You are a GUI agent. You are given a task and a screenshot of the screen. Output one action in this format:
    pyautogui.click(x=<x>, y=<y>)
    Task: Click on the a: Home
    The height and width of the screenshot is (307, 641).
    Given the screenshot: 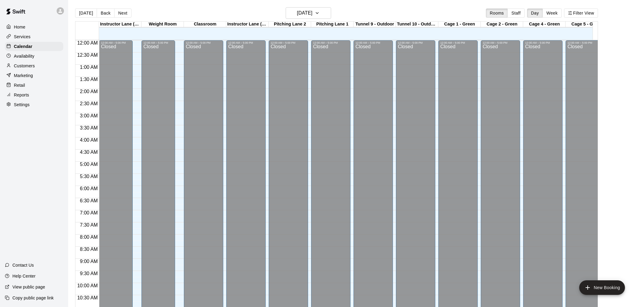 What is the action you would take?
    pyautogui.click(x=34, y=27)
    